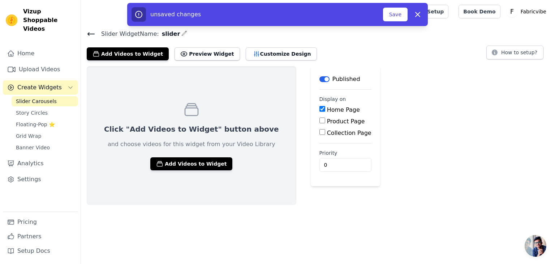 The width and height of the screenshot is (555, 264). I want to click on span: Create Widgets, so click(39, 87).